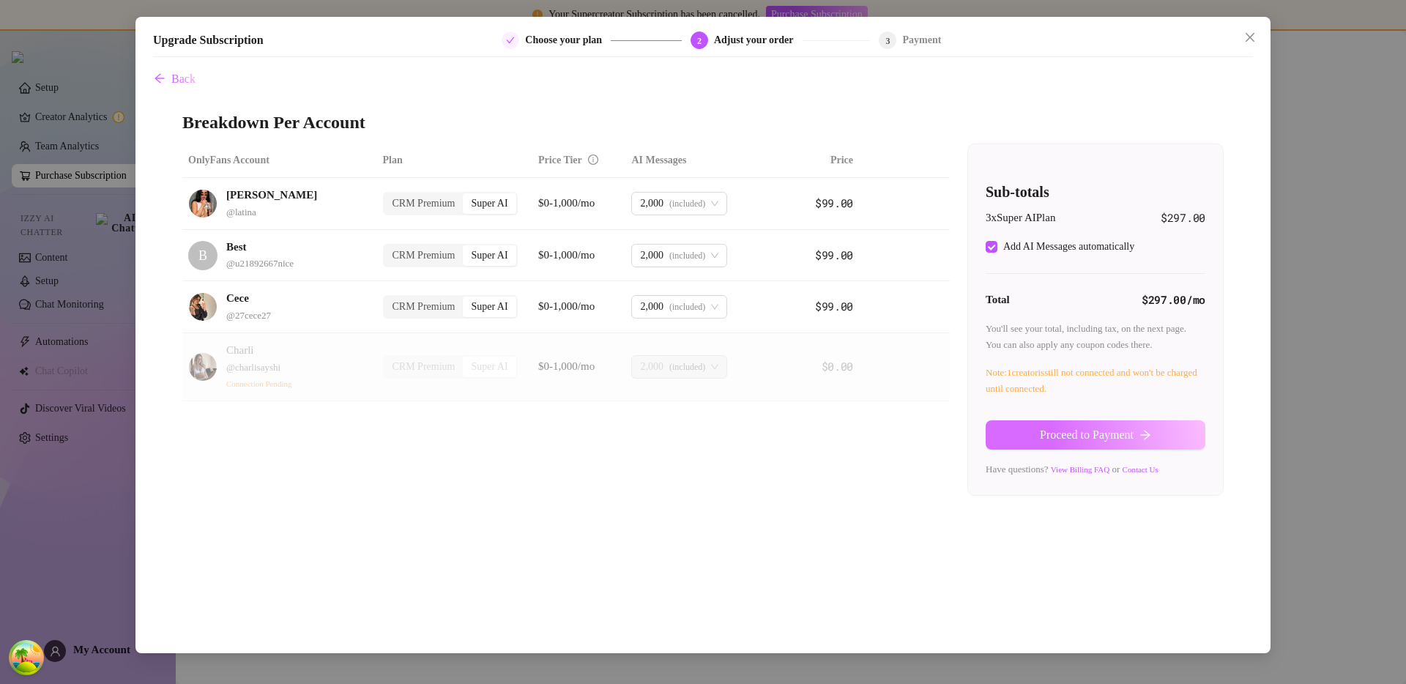  Describe the element at coordinates (1068, 247) in the screenshot. I see `div: Add AI Messages automatically` at that location.